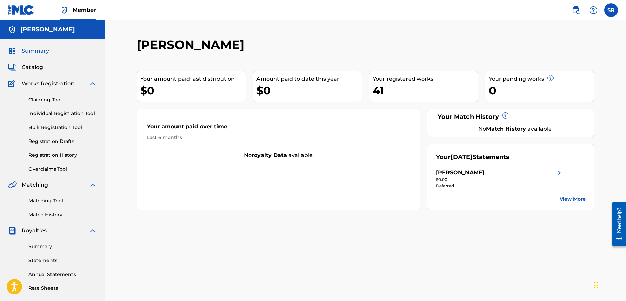 The height and width of the screenshot is (301, 626). Describe the element at coordinates (611, 10) in the screenshot. I see `div: User Menu` at that location.